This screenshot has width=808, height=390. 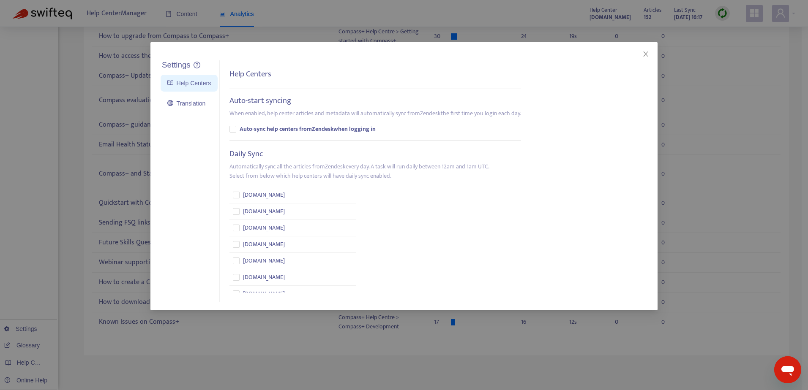 I want to click on h5: Auto-start syncing, so click(x=260, y=101).